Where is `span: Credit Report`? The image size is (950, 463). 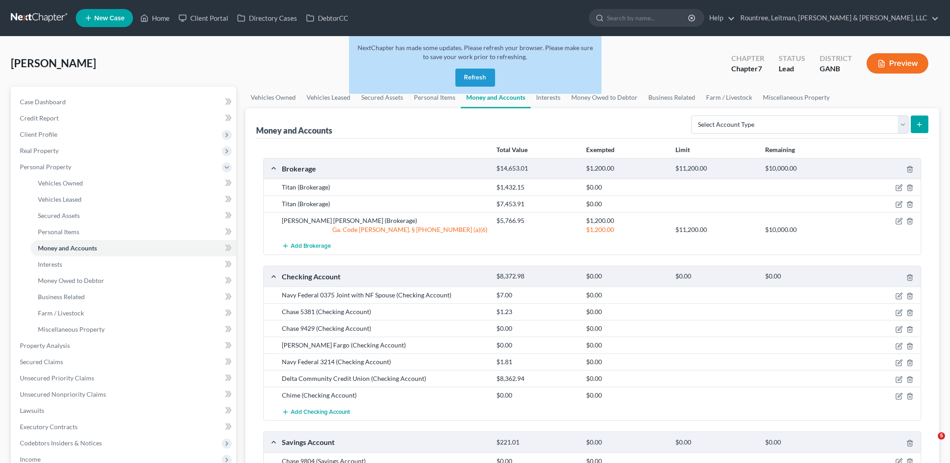 span: Credit Report is located at coordinates (39, 118).